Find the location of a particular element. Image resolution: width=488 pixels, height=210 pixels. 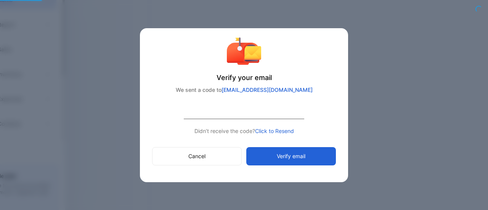

button: Verify email is located at coordinates (291, 156).